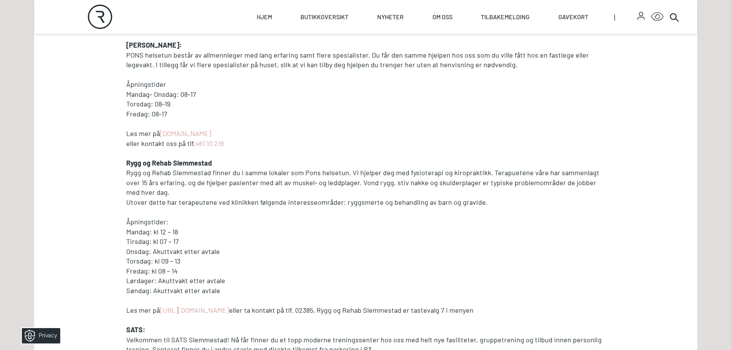  What do you see at coordinates (366, 280) in the screenshot?
I see `p: Lørdager: Akuttvakt etter avtale` at bounding box center [366, 280].